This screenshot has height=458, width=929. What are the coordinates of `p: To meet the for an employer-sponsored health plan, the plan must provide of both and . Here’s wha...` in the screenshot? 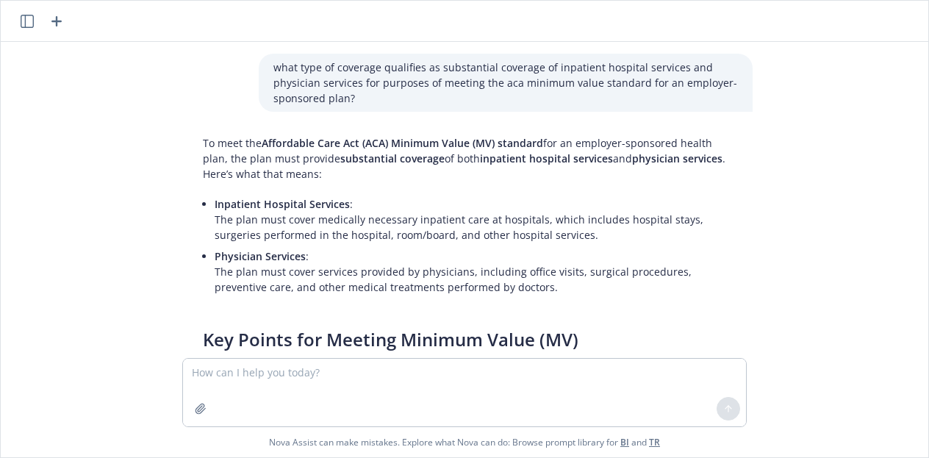 It's located at (471, 158).